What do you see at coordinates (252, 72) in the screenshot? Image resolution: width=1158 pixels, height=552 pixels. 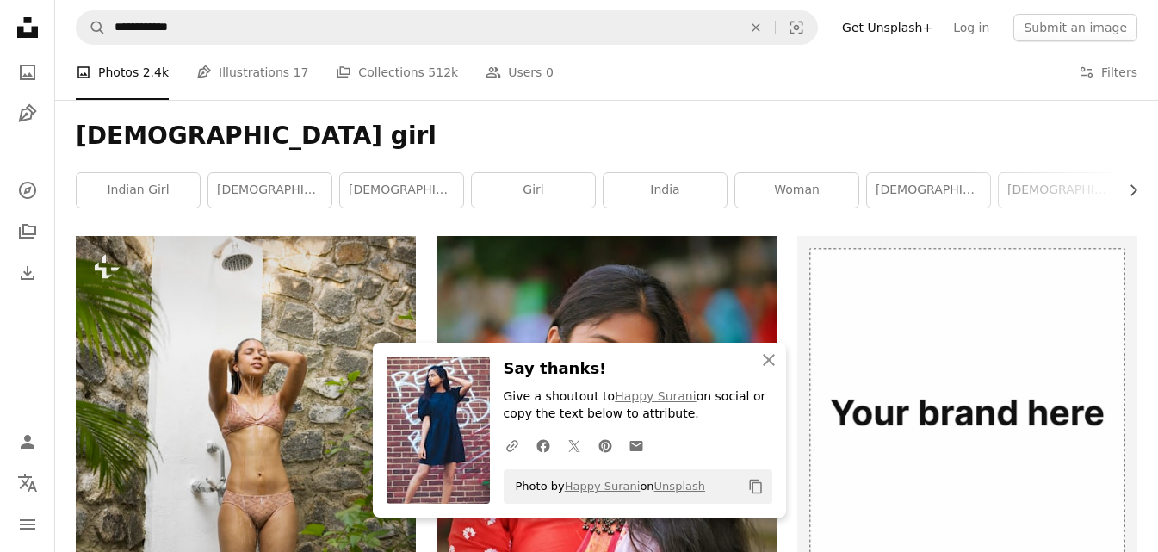 I see `a: Illustrations 17` at bounding box center [252, 72].